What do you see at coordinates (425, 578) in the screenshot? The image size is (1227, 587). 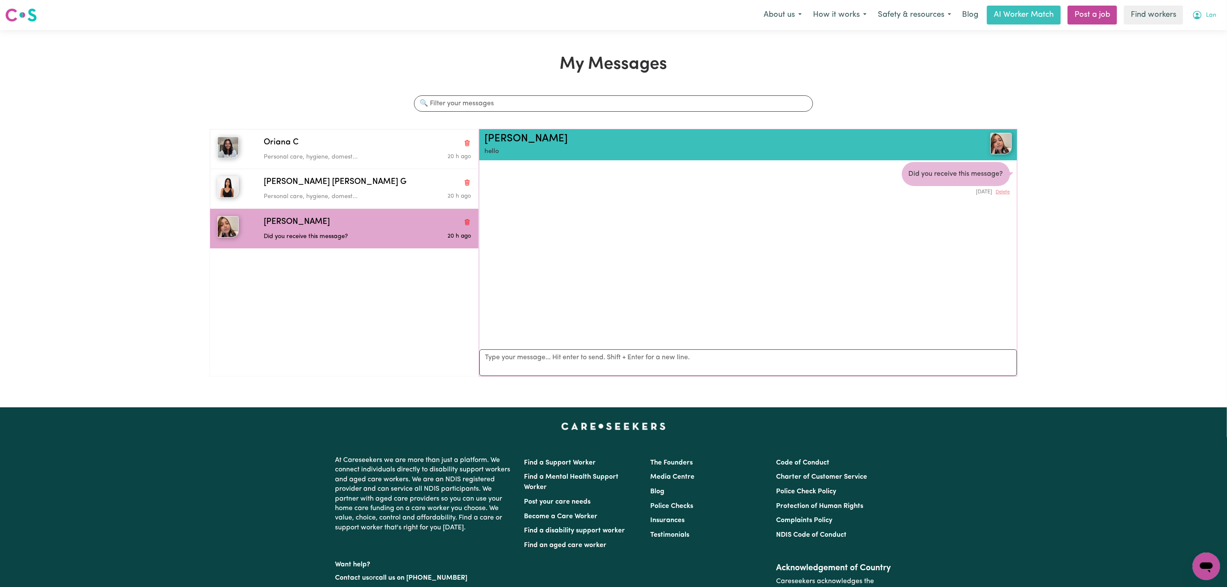 I see `p: or` at bounding box center [425, 578].